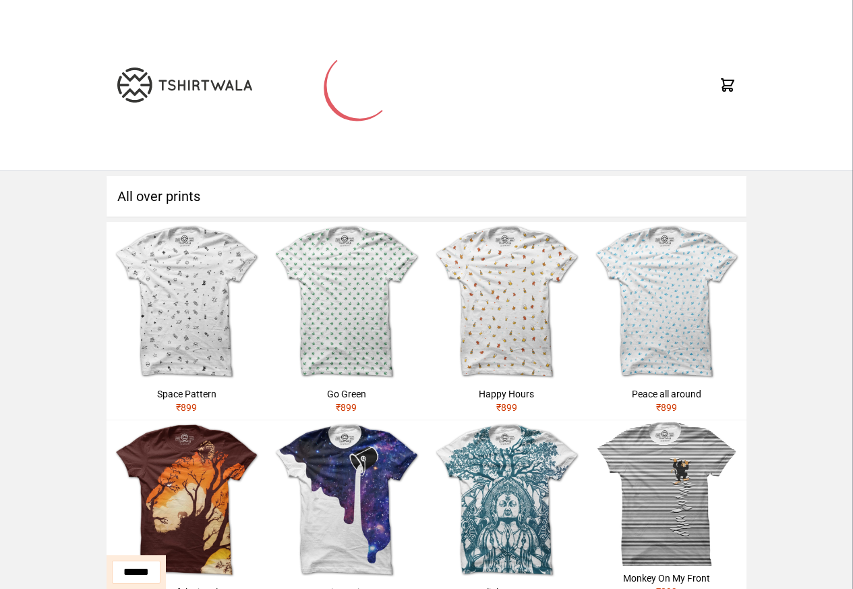 This screenshot has width=853, height=589. What do you see at coordinates (346, 394) in the screenshot?
I see `div: Go Green` at bounding box center [346, 394].